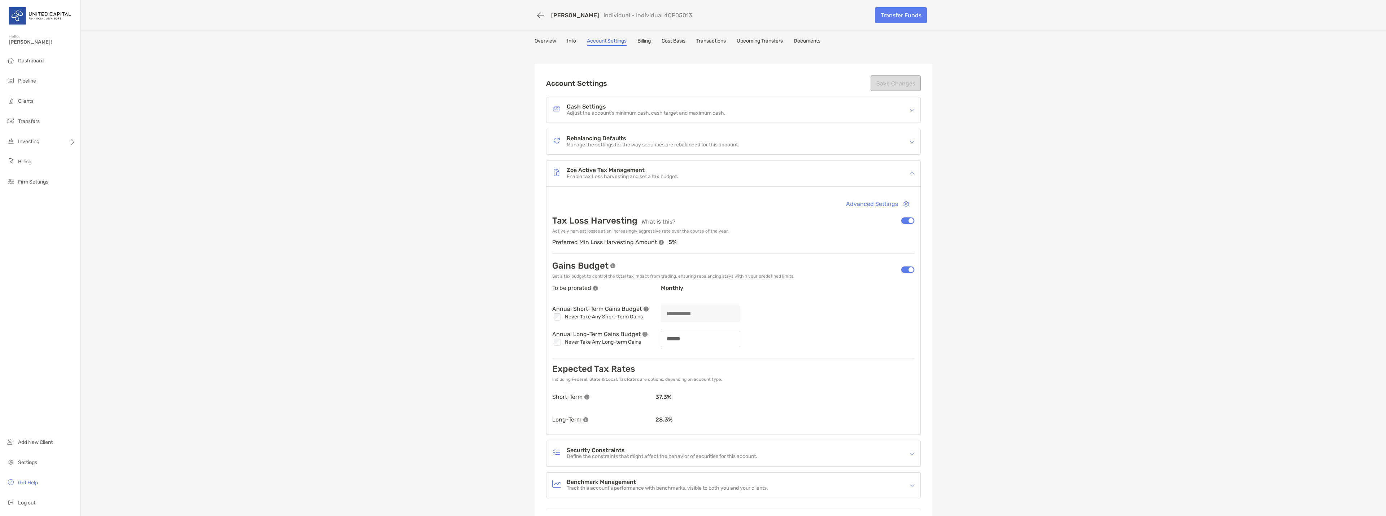 The image size is (1386, 516). What do you see at coordinates (557, 141) in the screenshot?
I see `img: Rebalancing Defaults` at bounding box center [557, 141].